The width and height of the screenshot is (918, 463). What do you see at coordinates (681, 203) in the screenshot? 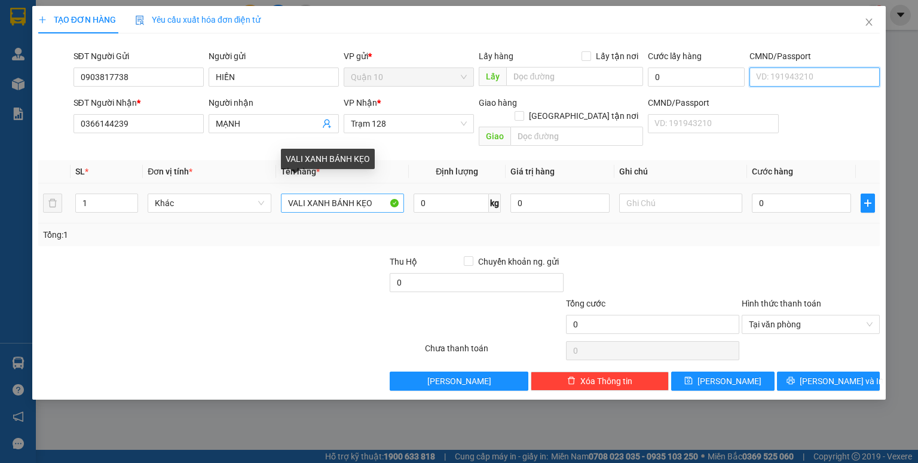
I see `input: Ghi Chú` at bounding box center [681, 203].